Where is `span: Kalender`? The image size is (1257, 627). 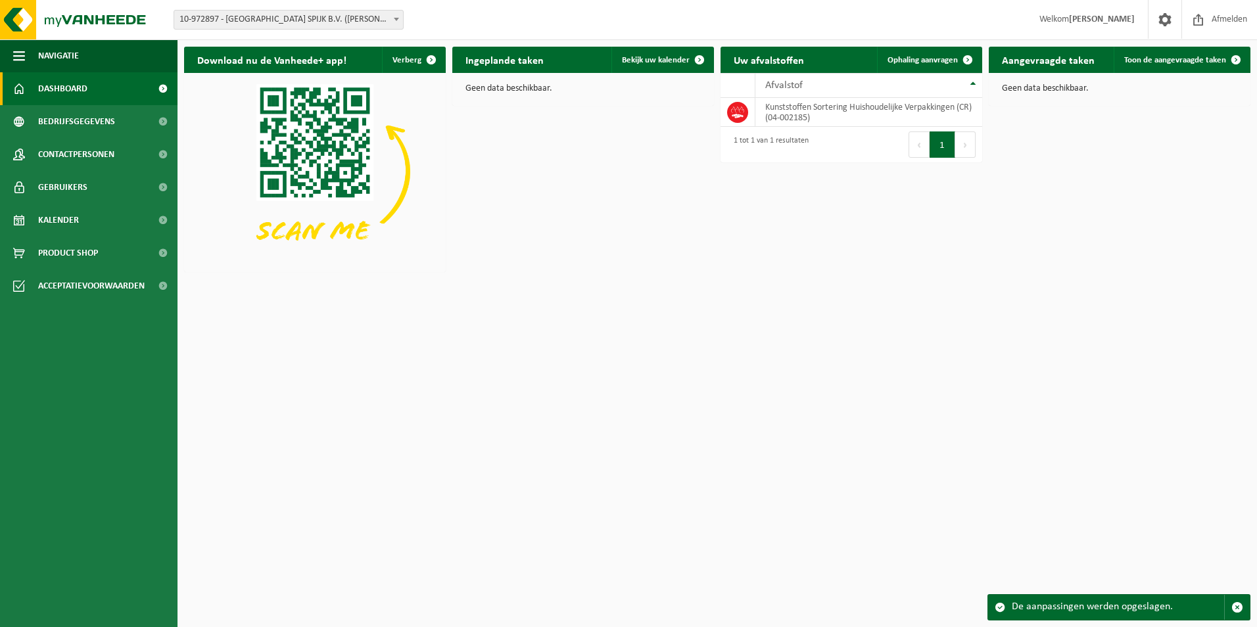
span: Kalender is located at coordinates (59, 220).